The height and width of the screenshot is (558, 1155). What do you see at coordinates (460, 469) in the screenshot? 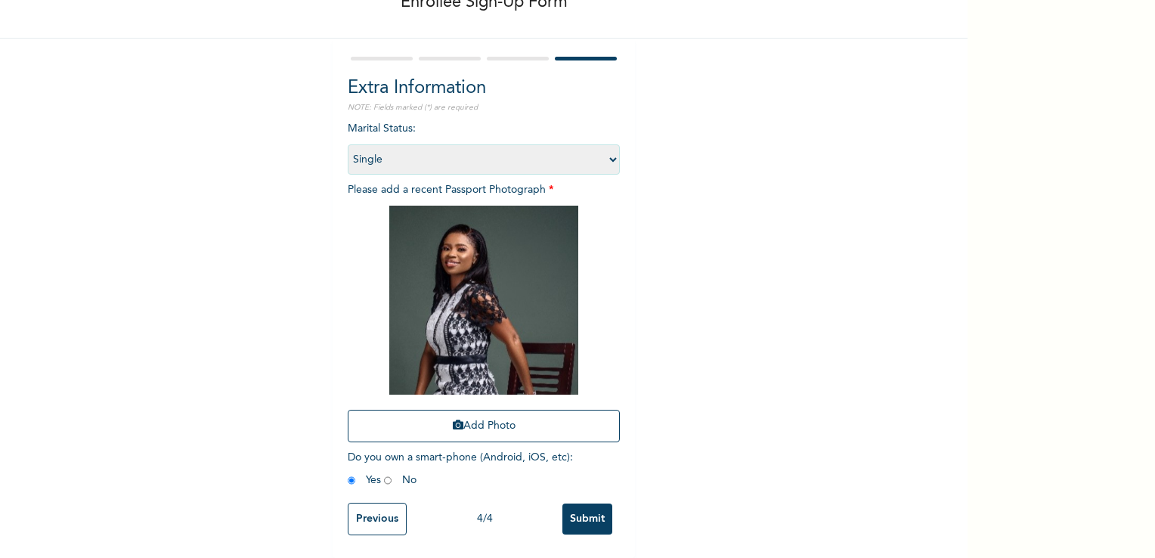
I see `span: Do you own a smart-phone (Android, iOS, etc) : Yes No` at bounding box center [460, 469].